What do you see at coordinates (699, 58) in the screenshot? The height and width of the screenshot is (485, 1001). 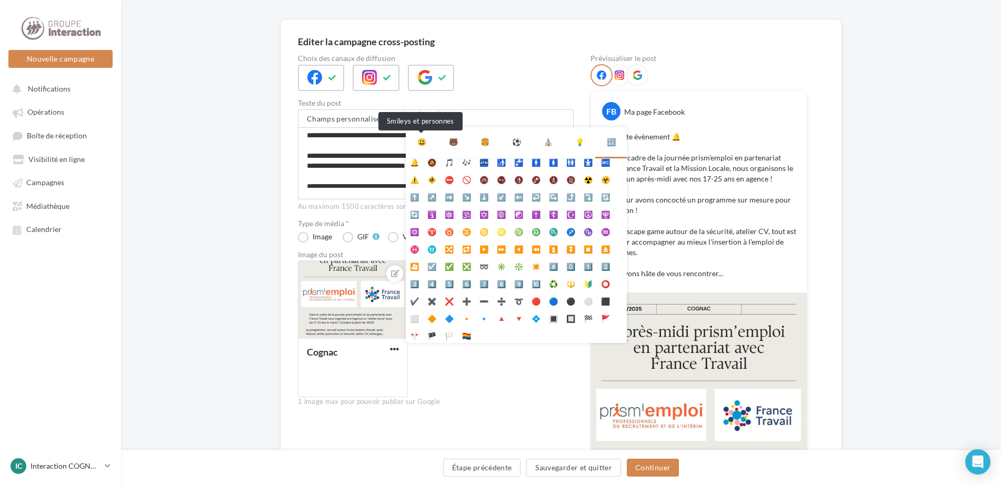 I see `div: Prévisualiser le post` at bounding box center [699, 58].